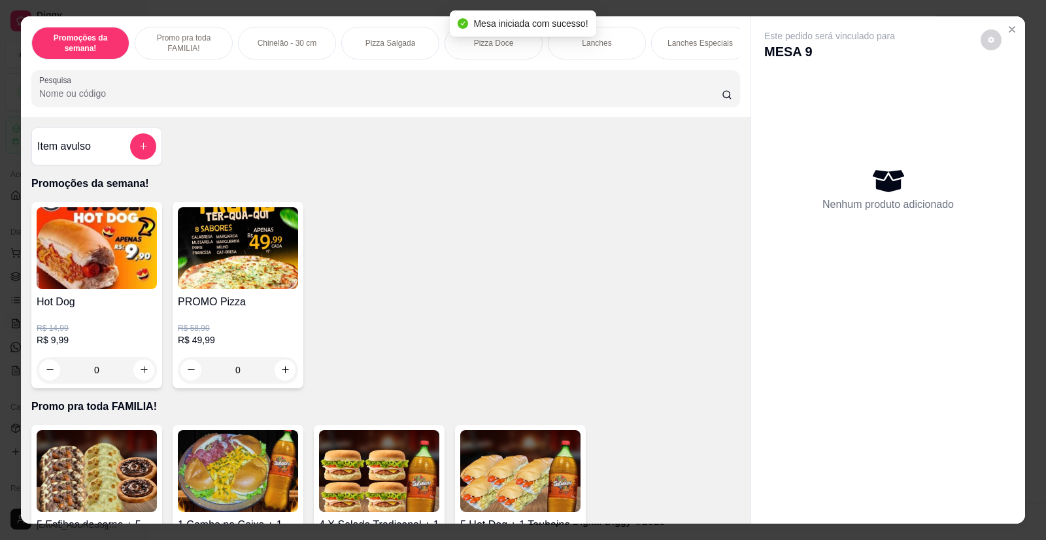 This screenshot has height=540, width=1046. I want to click on h4: Hot Dog, so click(97, 302).